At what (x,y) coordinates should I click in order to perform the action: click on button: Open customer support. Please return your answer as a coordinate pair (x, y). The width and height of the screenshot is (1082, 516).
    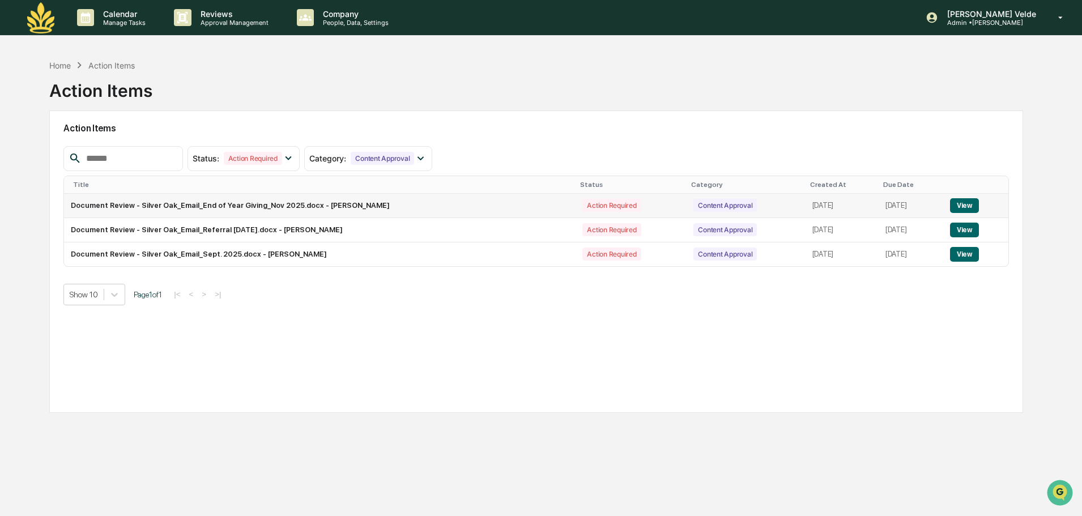
    Looking at the image, I should click on (14, 14).